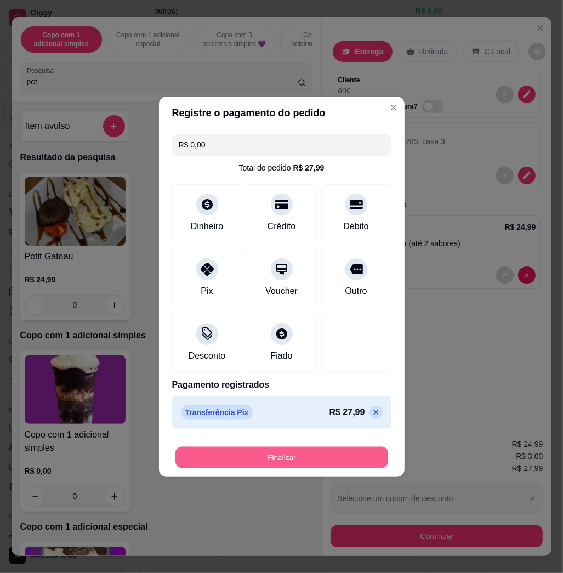  What do you see at coordinates (281, 291) in the screenshot?
I see `div: Voucher` at bounding box center [281, 291].